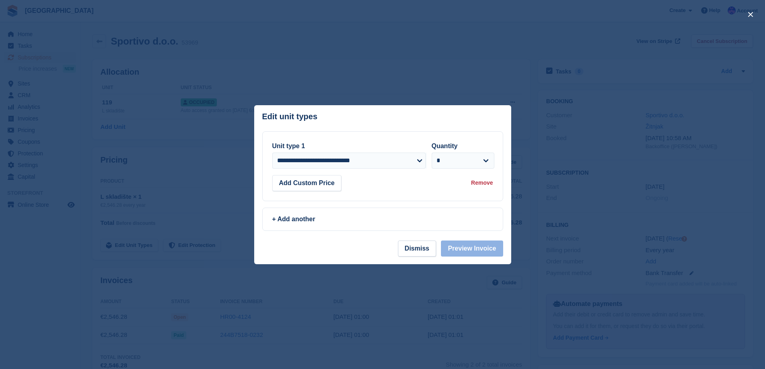 The height and width of the screenshot is (369, 765). I want to click on button: Dismiss, so click(417, 248).